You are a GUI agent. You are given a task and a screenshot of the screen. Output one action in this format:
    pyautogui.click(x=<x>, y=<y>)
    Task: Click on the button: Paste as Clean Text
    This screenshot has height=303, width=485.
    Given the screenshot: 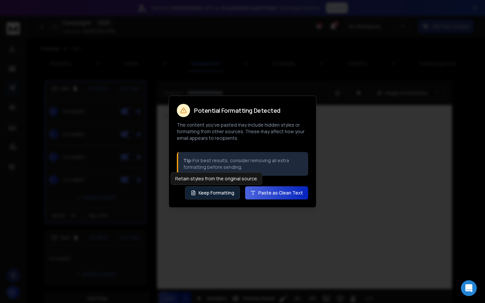 What is the action you would take?
    pyautogui.click(x=276, y=193)
    